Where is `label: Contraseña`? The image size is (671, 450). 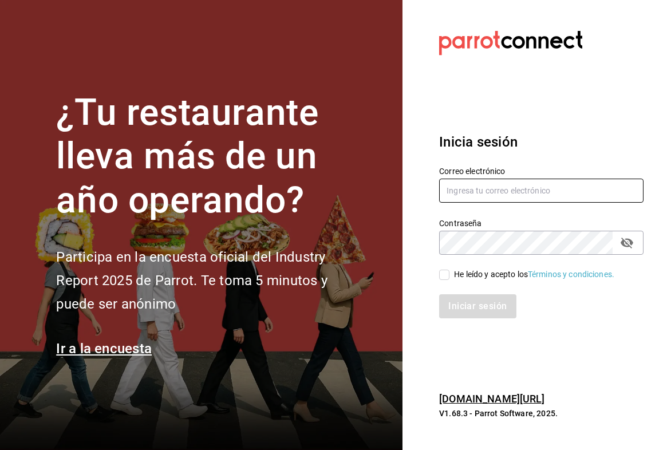 label: Contraseña is located at coordinates (541, 223).